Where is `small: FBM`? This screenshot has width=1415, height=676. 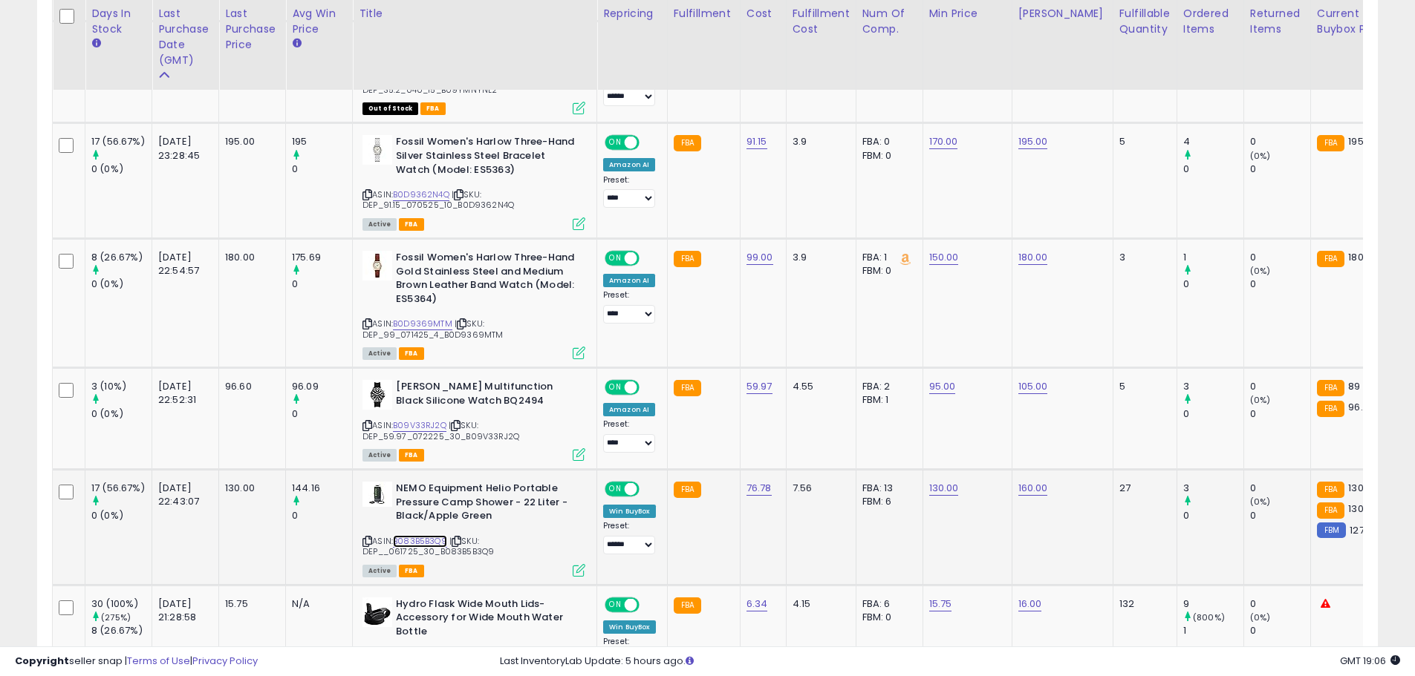
small: FBM is located at coordinates (1331, 530).